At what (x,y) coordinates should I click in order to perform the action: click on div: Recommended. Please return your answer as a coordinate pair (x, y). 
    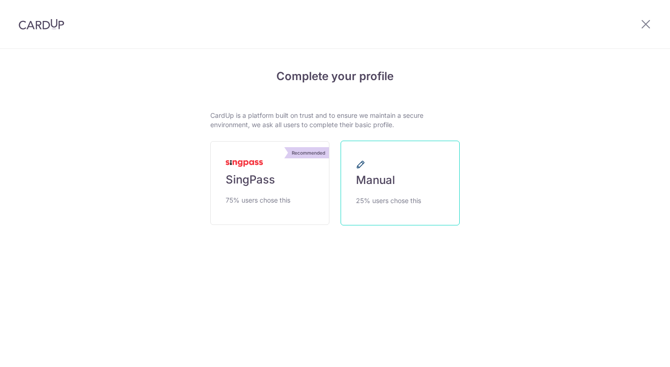
    Looking at the image, I should click on (309, 153).